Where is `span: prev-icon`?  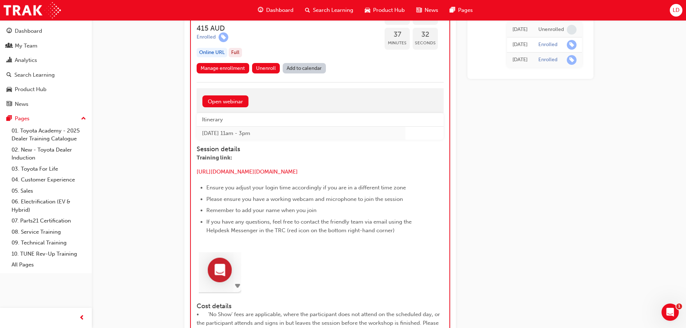
span: prev-icon is located at coordinates (82, 318).